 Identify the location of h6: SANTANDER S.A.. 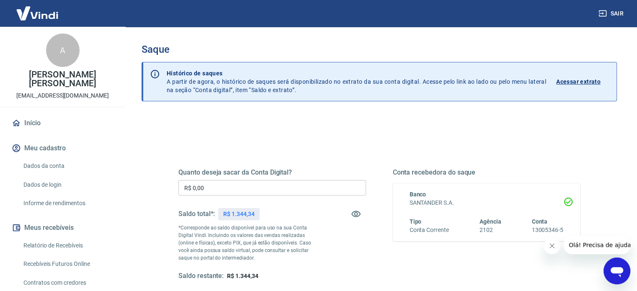
(487, 203).